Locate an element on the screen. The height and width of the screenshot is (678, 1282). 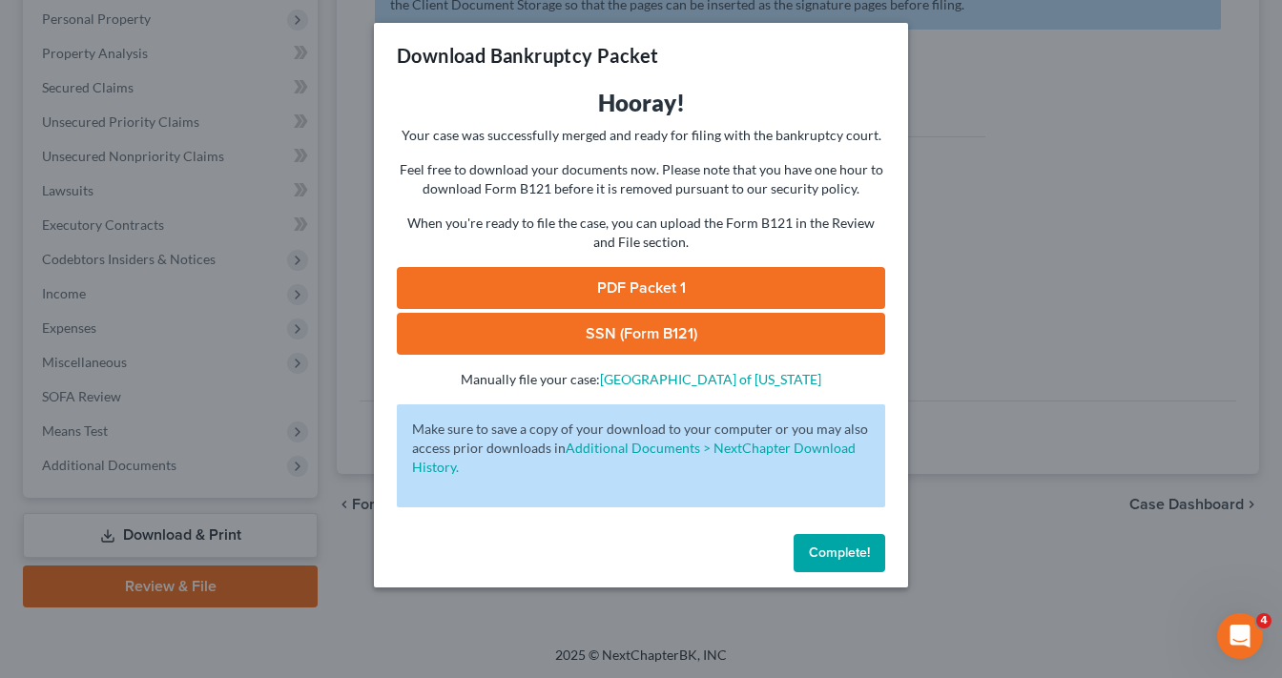
p: Make sure to save a copy of your download to your computer or you may also access prior downloads in is located at coordinates (641, 448).